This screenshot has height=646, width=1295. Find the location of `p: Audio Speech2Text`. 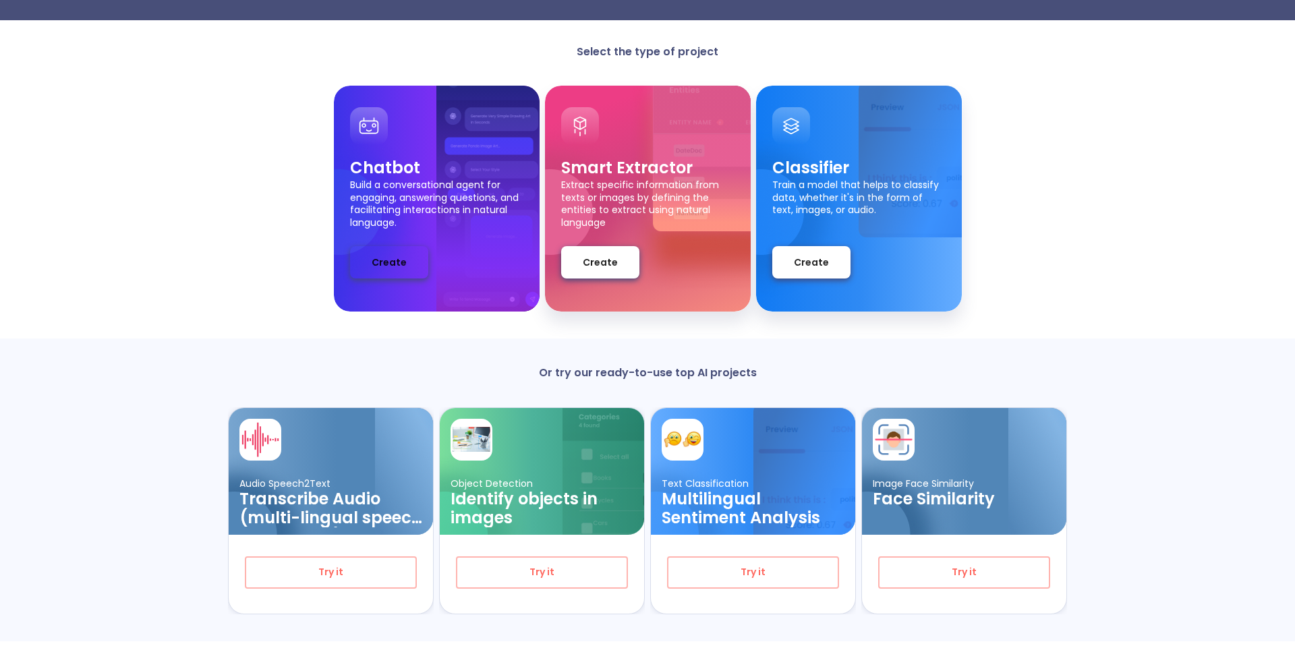

p: Audio Speech2Text is located at coordinates (331, 484).